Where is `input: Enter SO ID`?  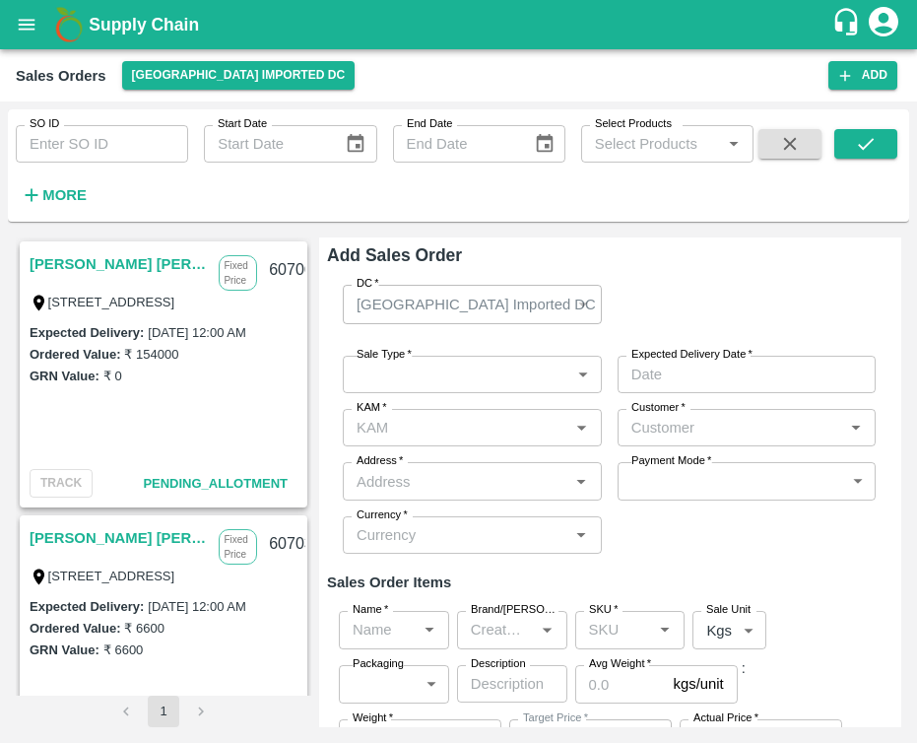 input: Enter SO ID is located at coordinates (102, 144).